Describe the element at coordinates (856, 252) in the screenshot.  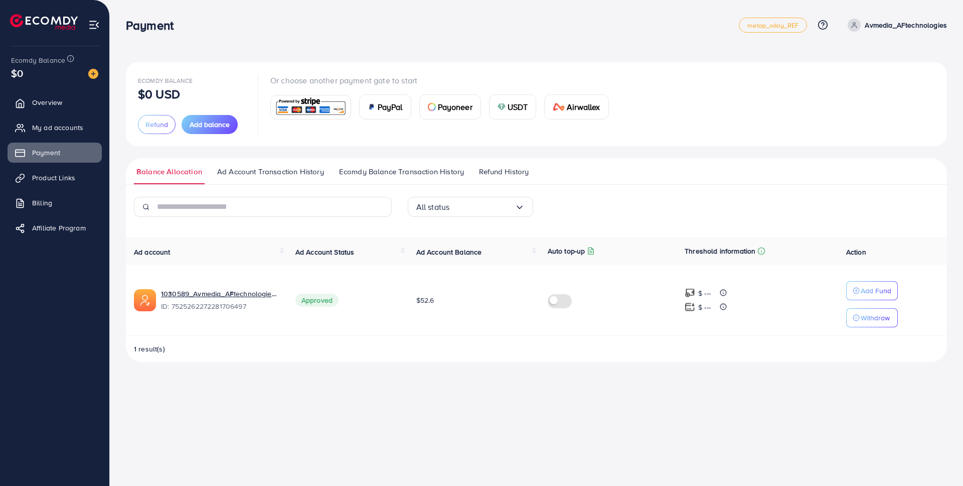
I see `span: Action` at that location.